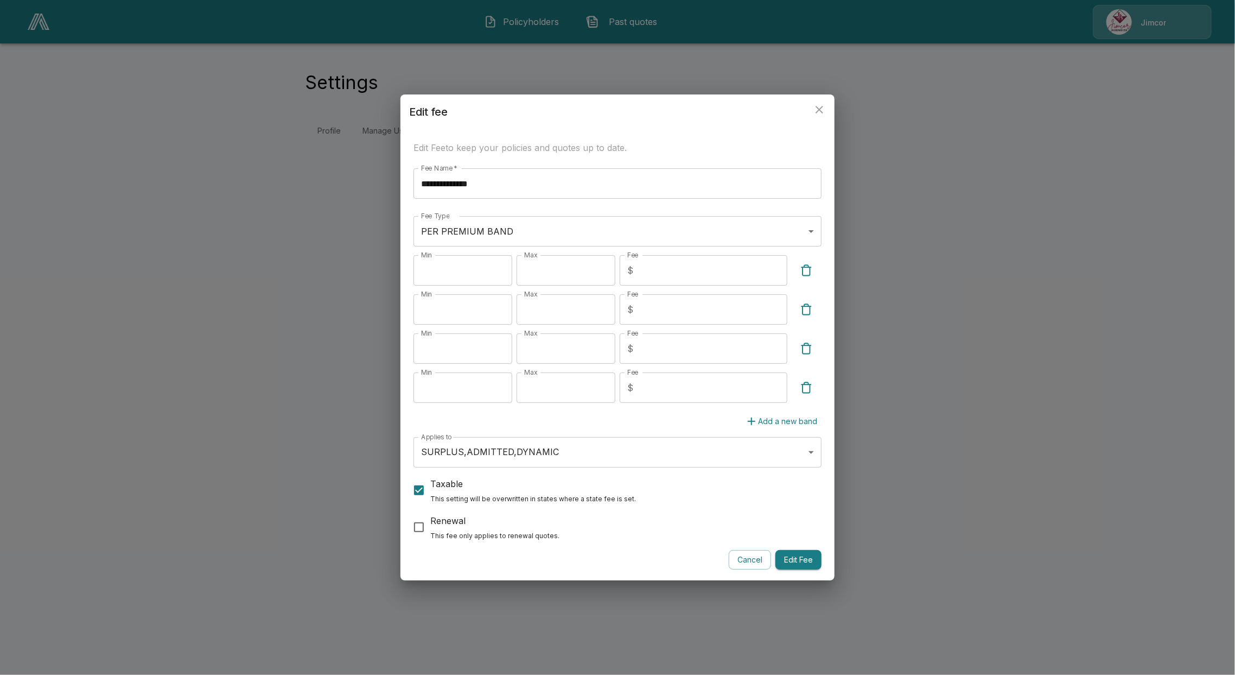 This screenshot has height=675, width=1235. Describe the element at coordinates (533, 484) in the screenshot. I see `h6: Taxable` at that location.